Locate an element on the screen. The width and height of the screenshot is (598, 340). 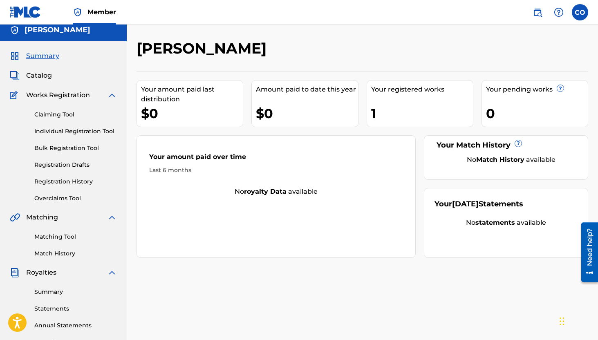
span: Catalog is located at coordinates (39, 76).